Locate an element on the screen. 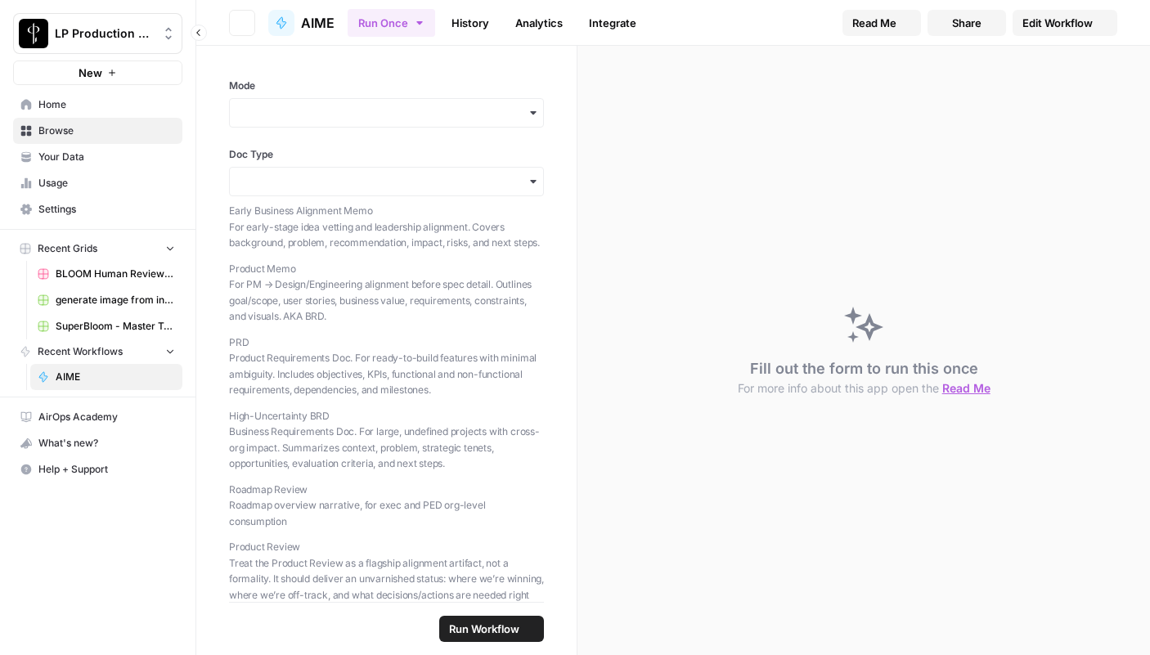  button: For more info about this app open the Read Me is located at coordinates (864, 389).